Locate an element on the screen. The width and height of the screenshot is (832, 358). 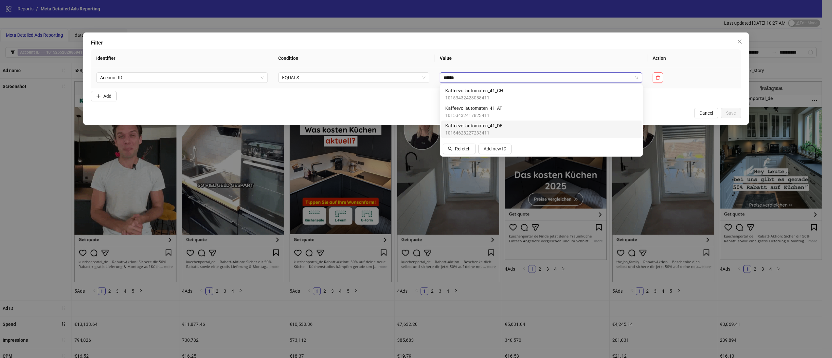
div: Kaffeevollautomaten_41_CH is located at coordinates (542, 94).